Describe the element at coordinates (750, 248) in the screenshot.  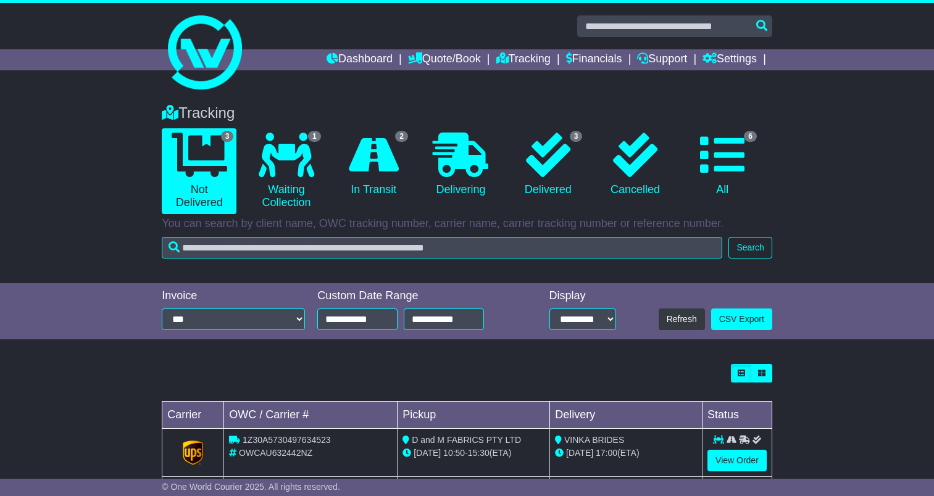
I see `button: Search` at that location.